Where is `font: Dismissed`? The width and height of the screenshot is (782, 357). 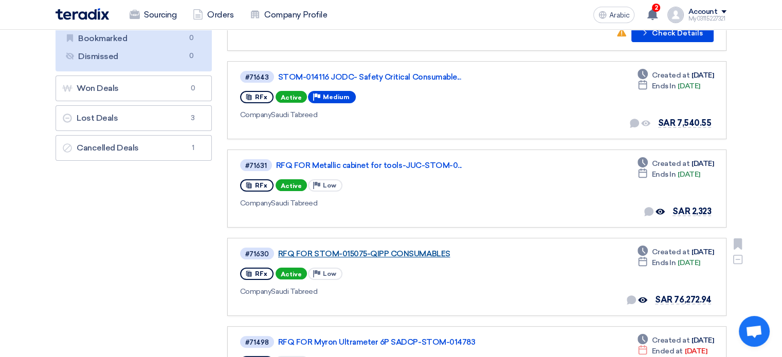
font: Dismissed is located at coordinates (98, 56).